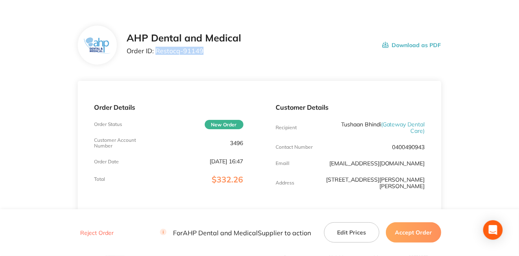 The image size is (519, 256). What do you see at coordinates (106, 162) in the screenshot?
I see `p: Order Date` at bounding box center [106, 162].